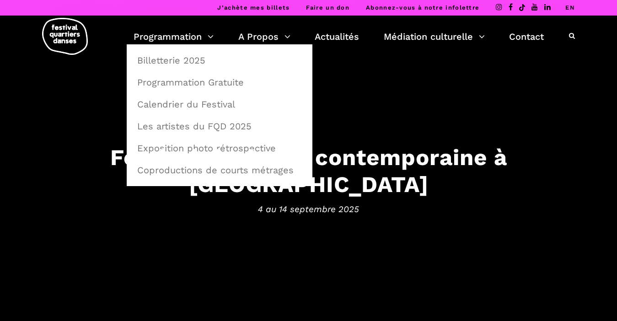 This screenshot has height=321, width=617. Describe the element at coordinates (219, 148) in the screenshot. I see `a: Exposition photo rétrospective` at that location.